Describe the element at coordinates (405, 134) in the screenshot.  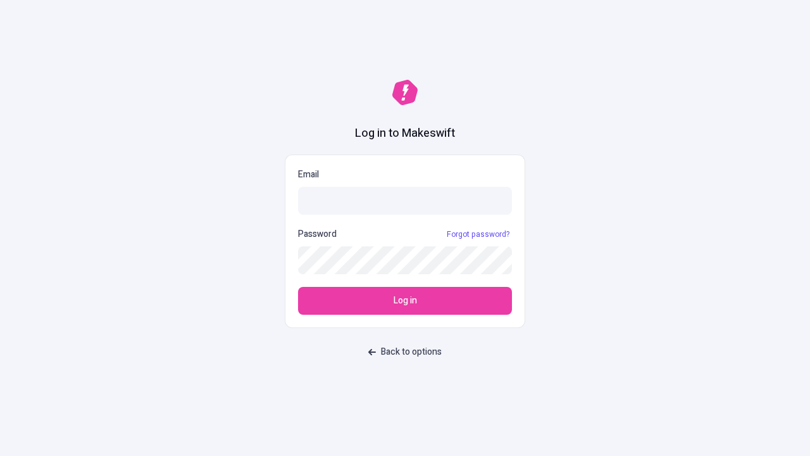
I see `h1: Log in to Makeswift` at that location.